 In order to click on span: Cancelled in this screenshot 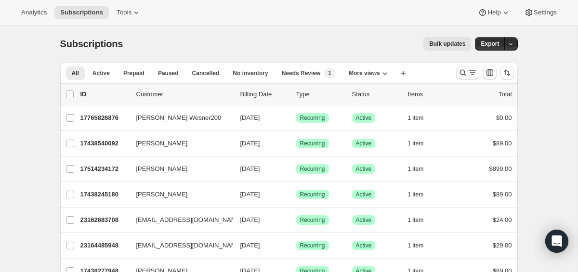, I will do `click(206, 73)`.